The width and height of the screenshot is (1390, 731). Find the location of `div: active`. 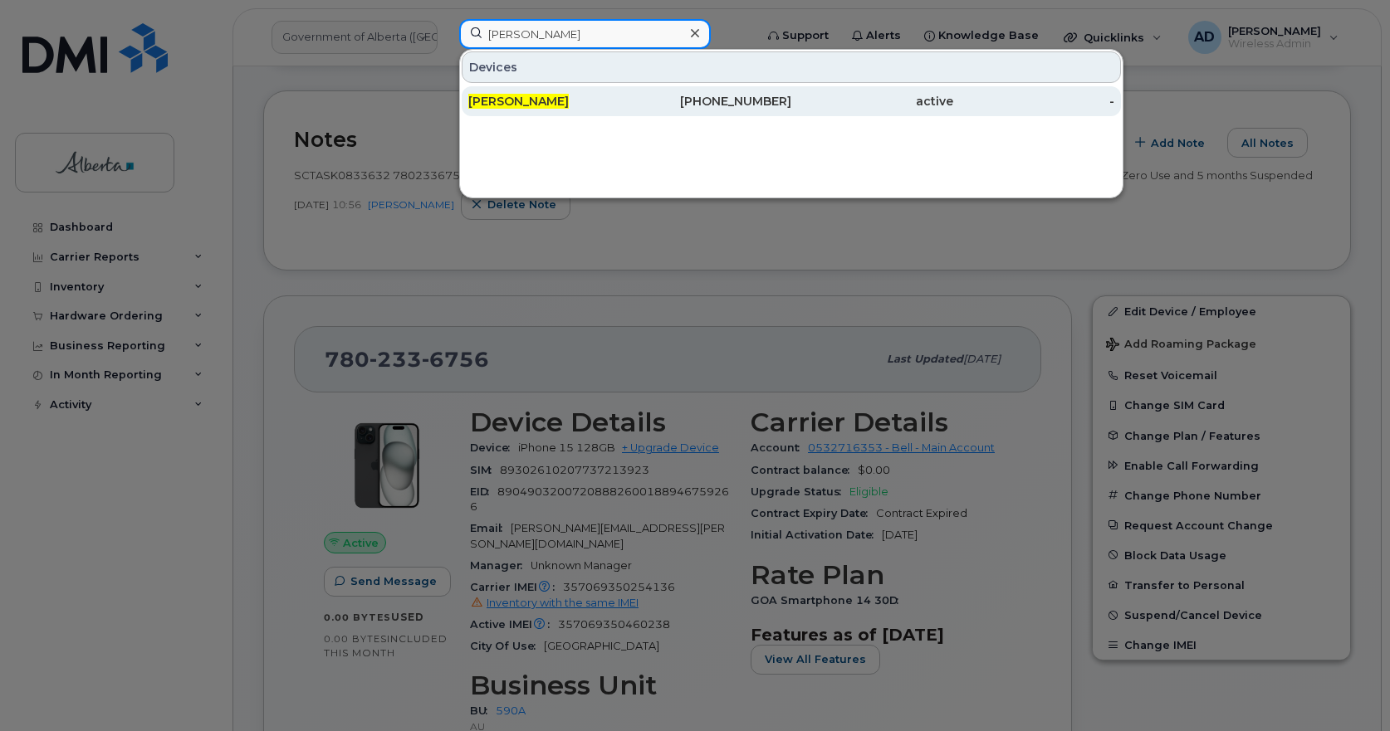

div: active is located at coordinates (872, 101).